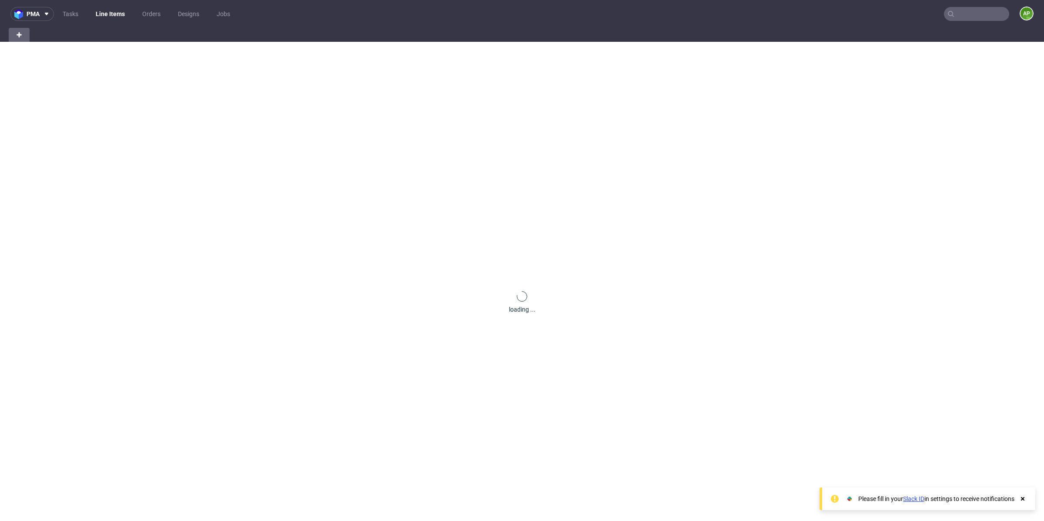 Image resolution: width=1044 pixels, height=521 pixels. Describe the element at coordinates (936, 499) in the screenshot. I see `div: Please fill in your in settings to receive notifications` at that location.